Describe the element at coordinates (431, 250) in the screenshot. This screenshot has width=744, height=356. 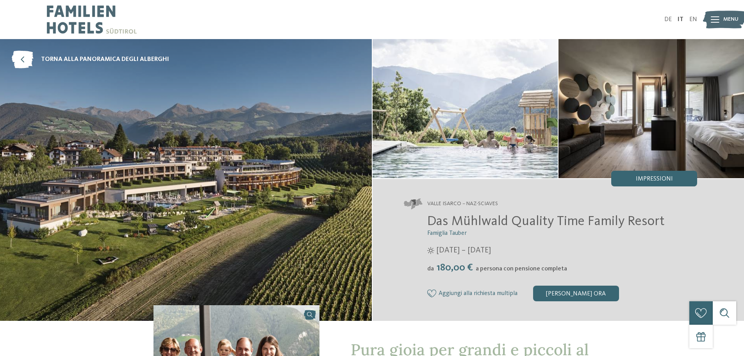
I see `i: Orari d'apertura estate` at that location.